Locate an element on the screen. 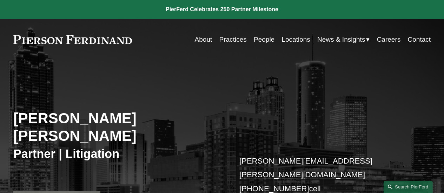 This screenshot has height=193, width=444. a: People is located at coordinates (264, 40).